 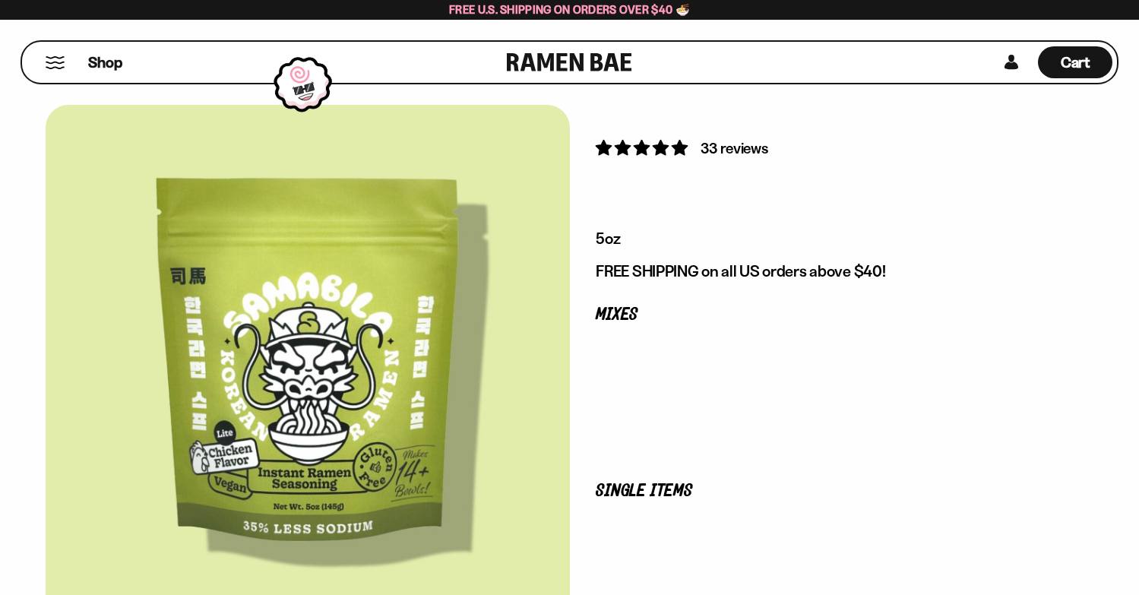 What do you see at coordinates (105, 62) in the screenshot?
I see `a: Shop` at bounding box center [105, 62].